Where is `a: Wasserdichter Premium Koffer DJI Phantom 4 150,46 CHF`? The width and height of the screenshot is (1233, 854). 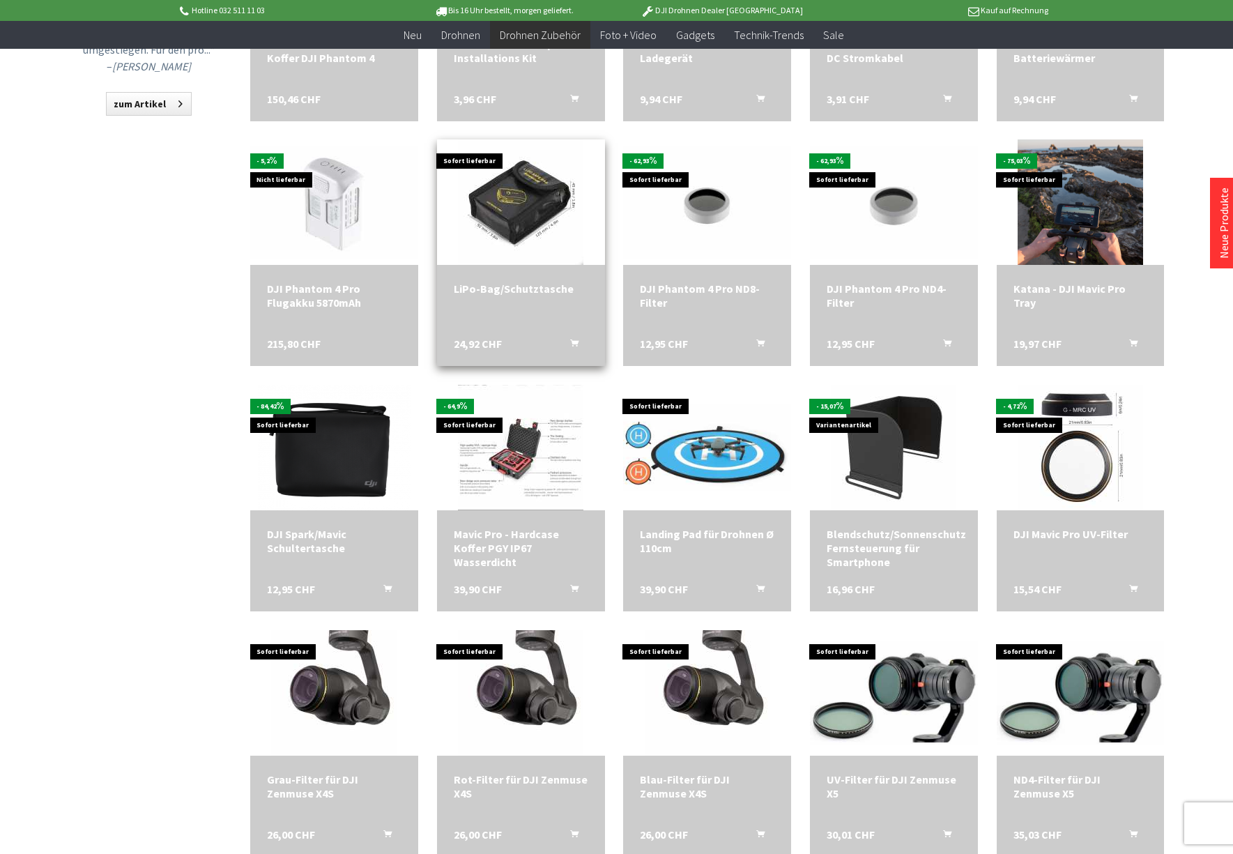
a: Wasserdichter Premium Koffer DJI Phantom 4 150,46 CHF is located at coordinates (334, 51).